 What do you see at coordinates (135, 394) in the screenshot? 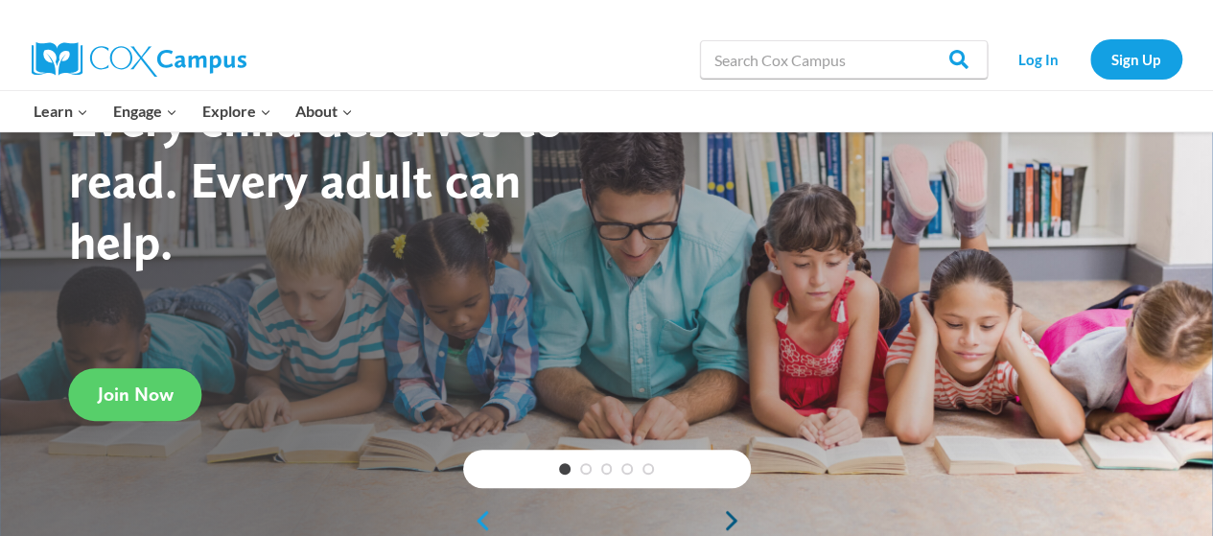
I see `span: Join Now` at bounding box center [135, 394].